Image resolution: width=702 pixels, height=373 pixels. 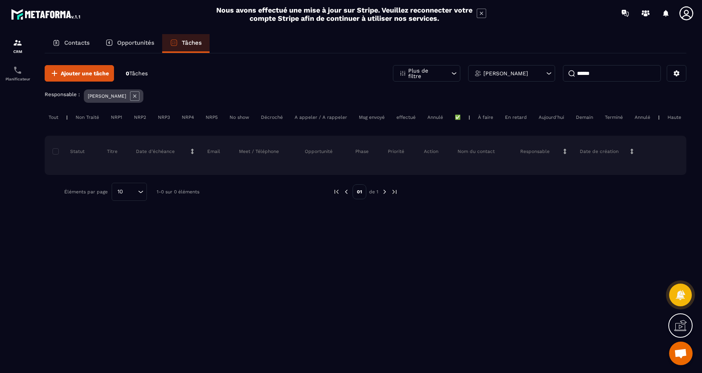 What do you see at coordinates (18, 79) in the screenshot?
I see `p: Planificateur` at bounding box center [18, 79].